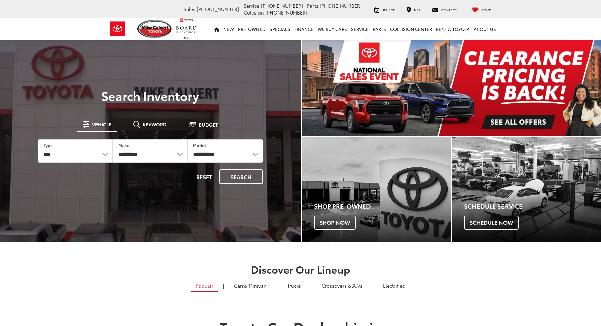 The height and width of the screenshot is (326, 601). Describe the element at coordinates (241, 176) in the screenshot. I see `button: Search` at that location.